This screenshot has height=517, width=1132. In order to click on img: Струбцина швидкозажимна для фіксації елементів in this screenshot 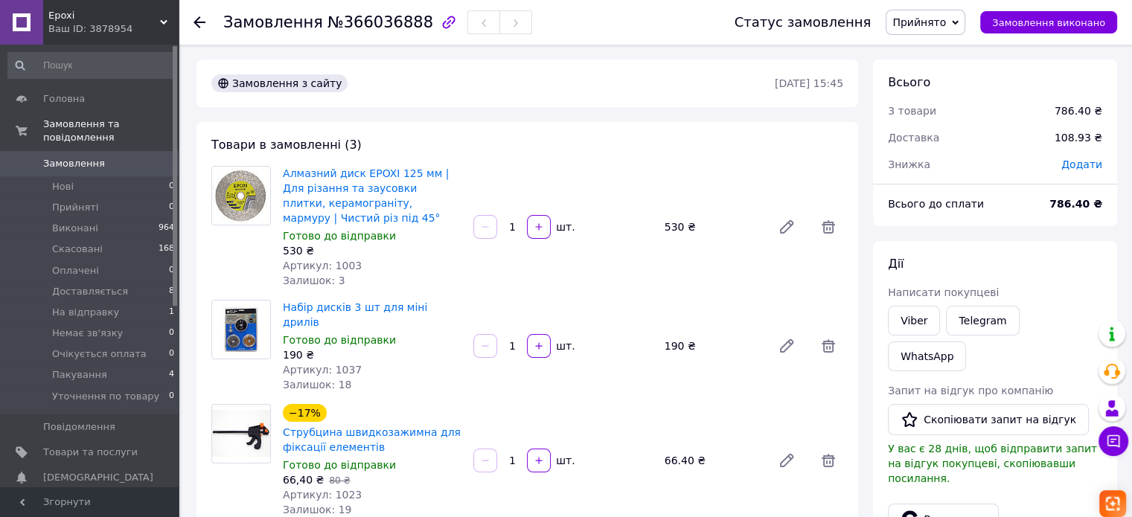, I will do `click(241, 433)`.